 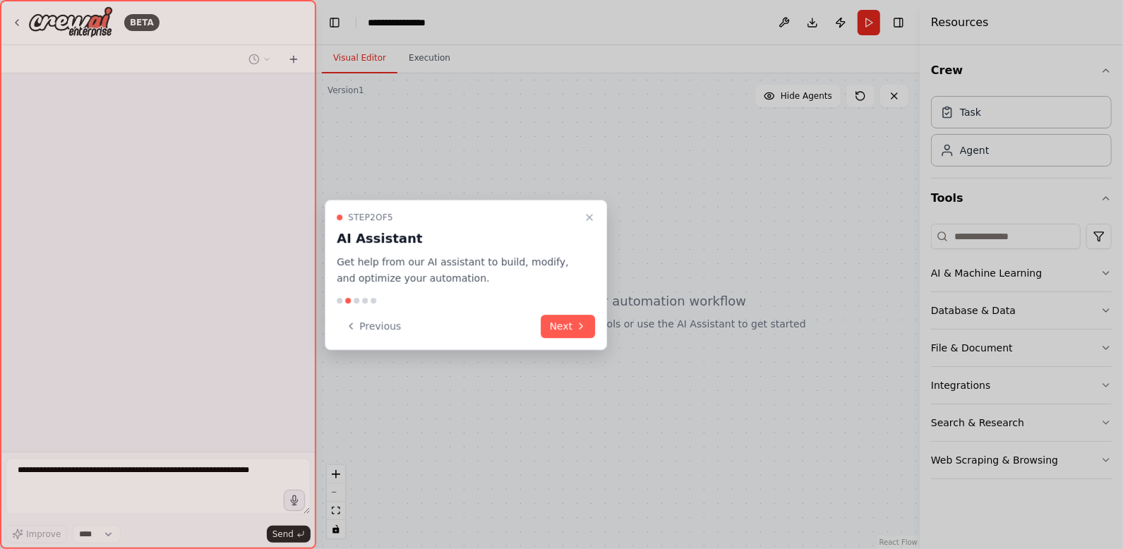 I want to click on h3: AI Assistant, so click(x=457, y=238).